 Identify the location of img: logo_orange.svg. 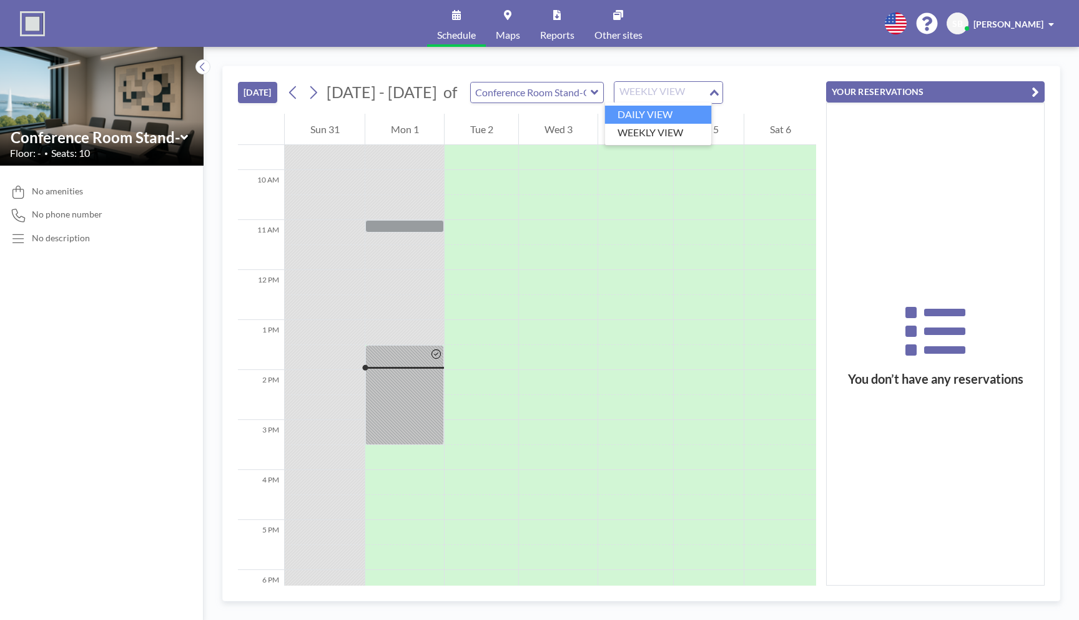
(25, 25).